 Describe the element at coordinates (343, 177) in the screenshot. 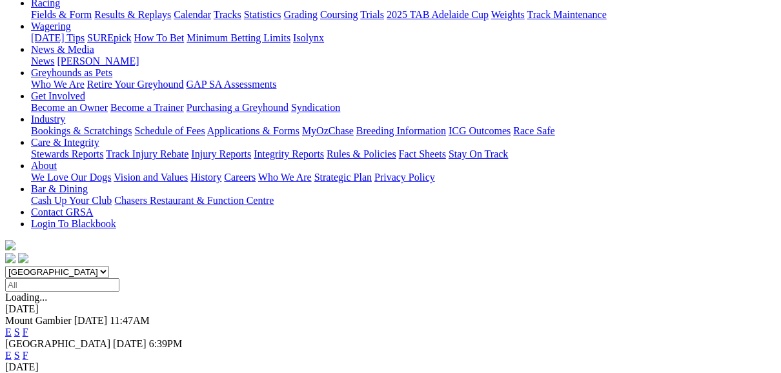

I see `a: Strategic Plan` at that location.